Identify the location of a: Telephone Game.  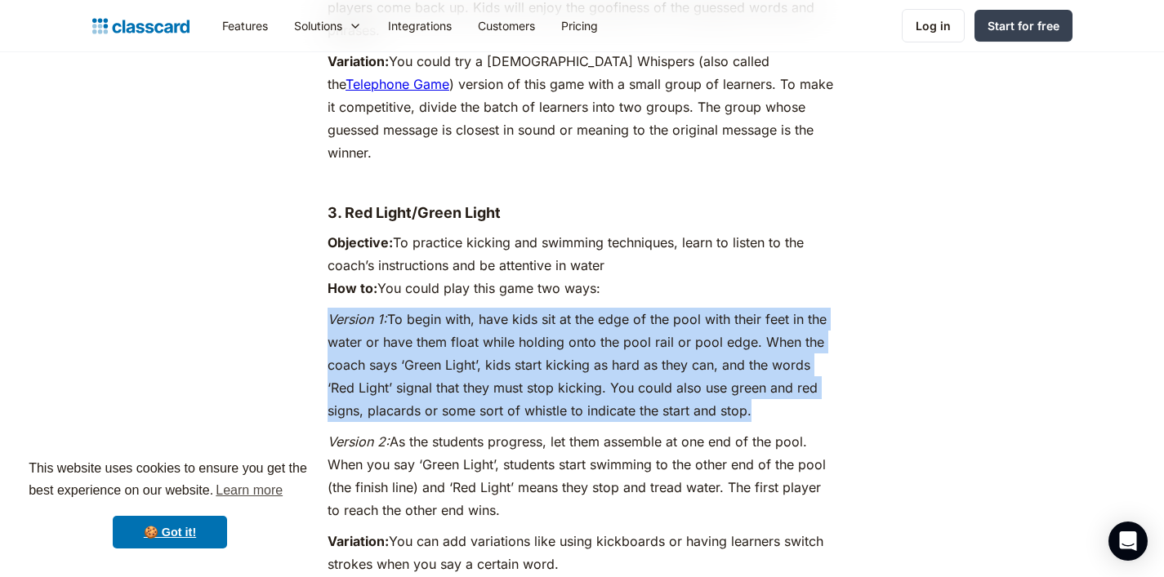
(397, 84).